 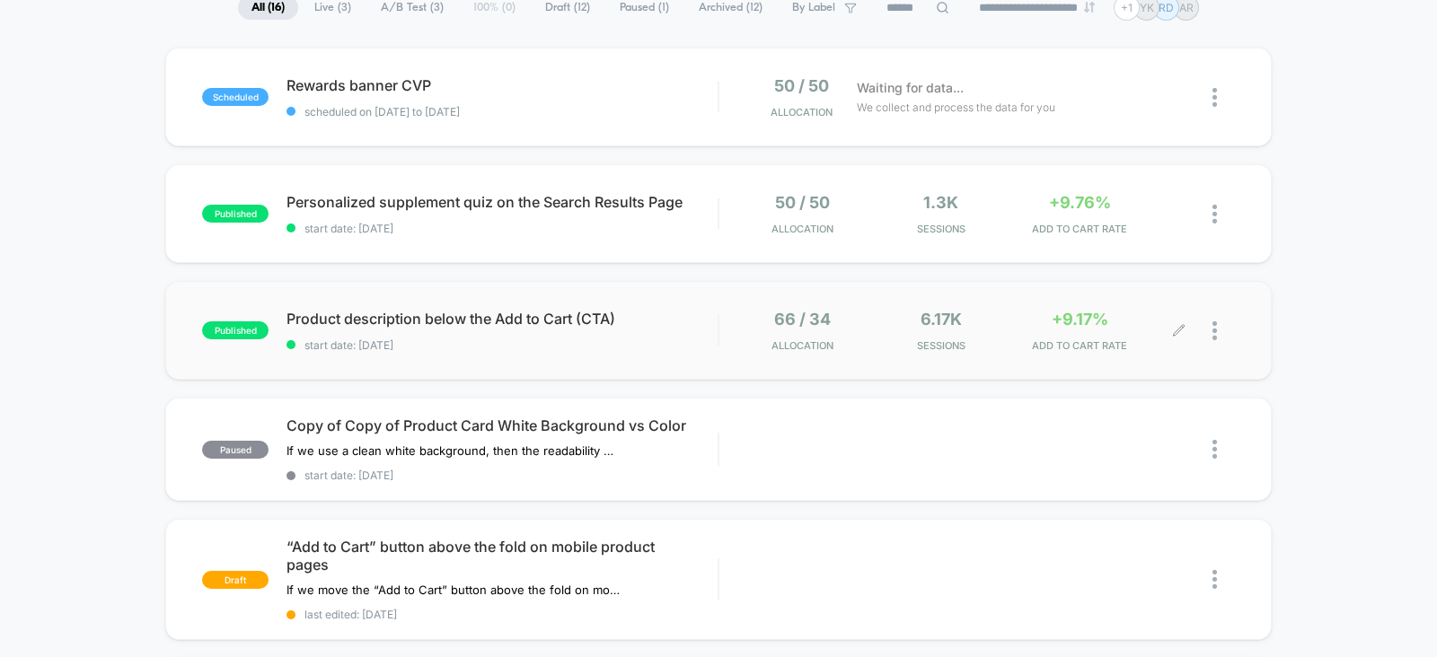 What do you see at coordinates (802, 319) in the screenshot?
I see `span: 66 / 34` at bounding box center [802, 319].